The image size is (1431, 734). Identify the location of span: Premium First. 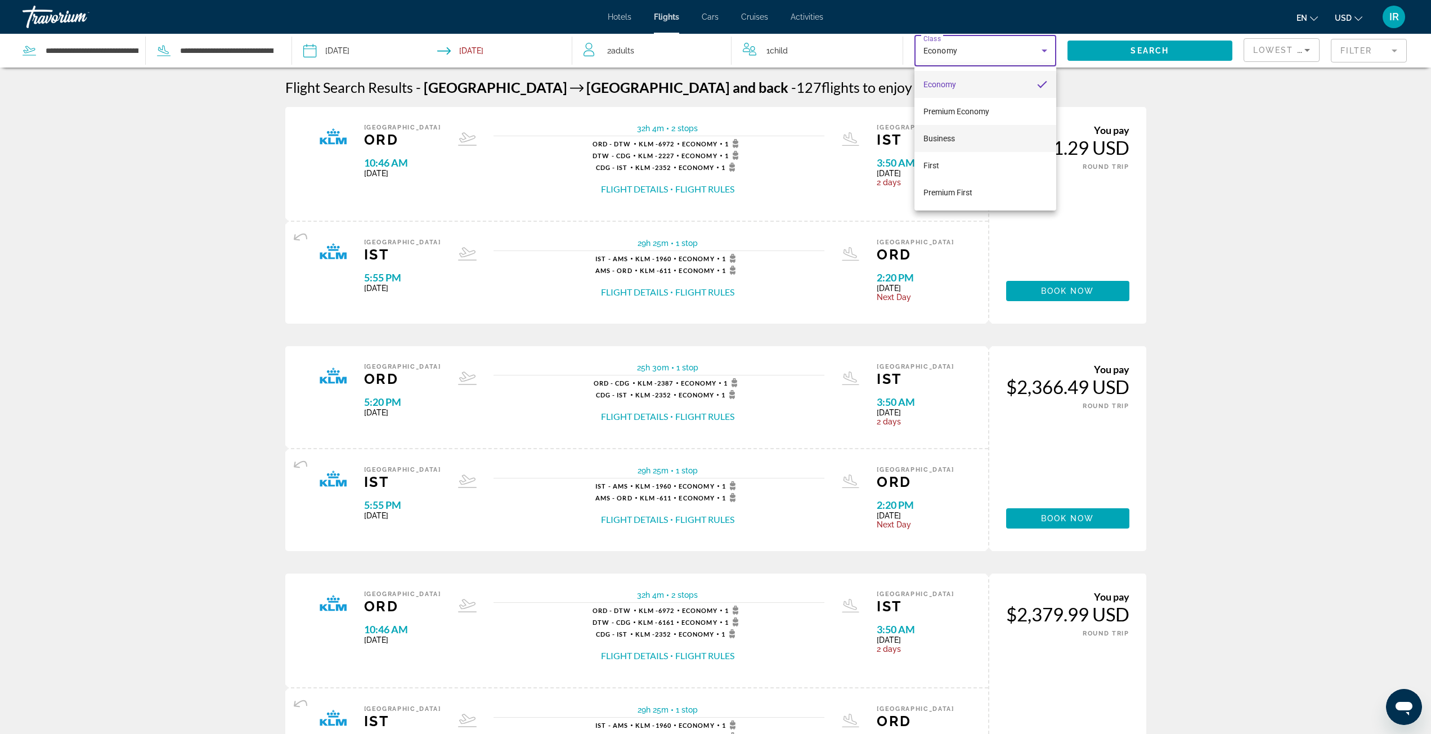
(948, 192).